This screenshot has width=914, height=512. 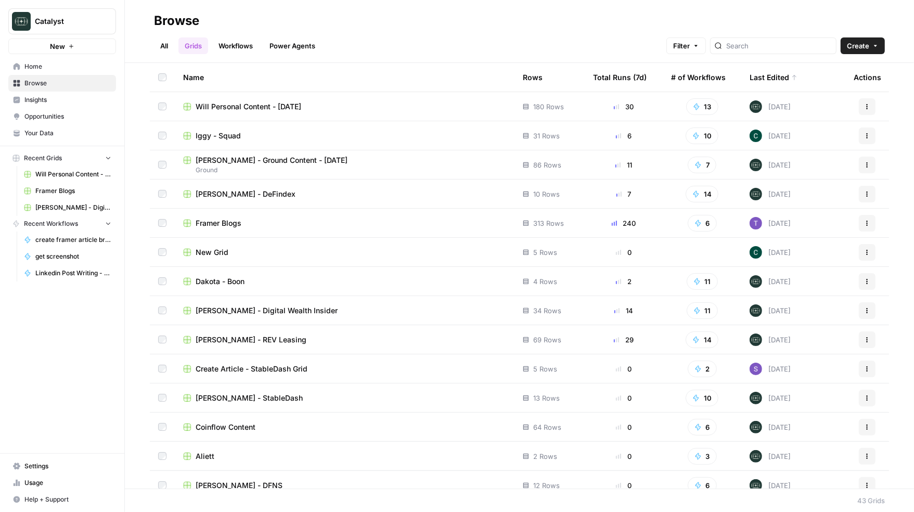 What do you see at coordinates (623, 165) in the screenshot?
I see `div: 11` at bounding box center [623, 165].